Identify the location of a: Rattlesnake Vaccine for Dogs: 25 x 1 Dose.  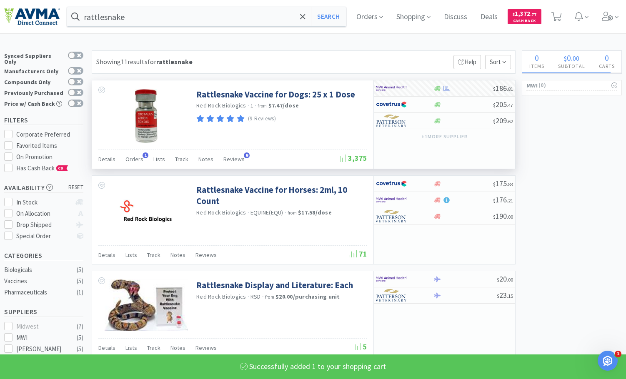
(275, 94).